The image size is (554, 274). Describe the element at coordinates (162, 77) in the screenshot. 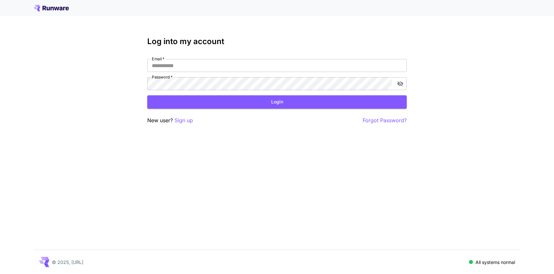

I see `label: Password` at that location.